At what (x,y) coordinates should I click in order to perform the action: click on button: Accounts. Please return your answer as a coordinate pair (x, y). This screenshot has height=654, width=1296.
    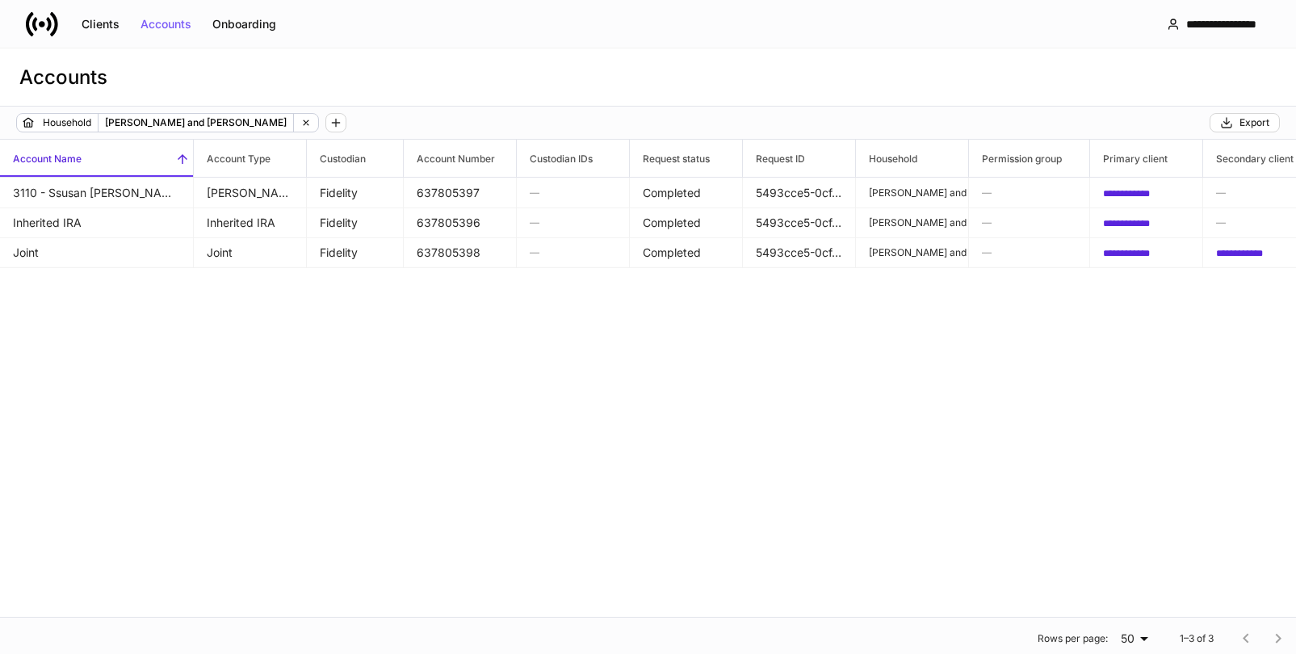
    Looking at the image, I should click on (166, 24).